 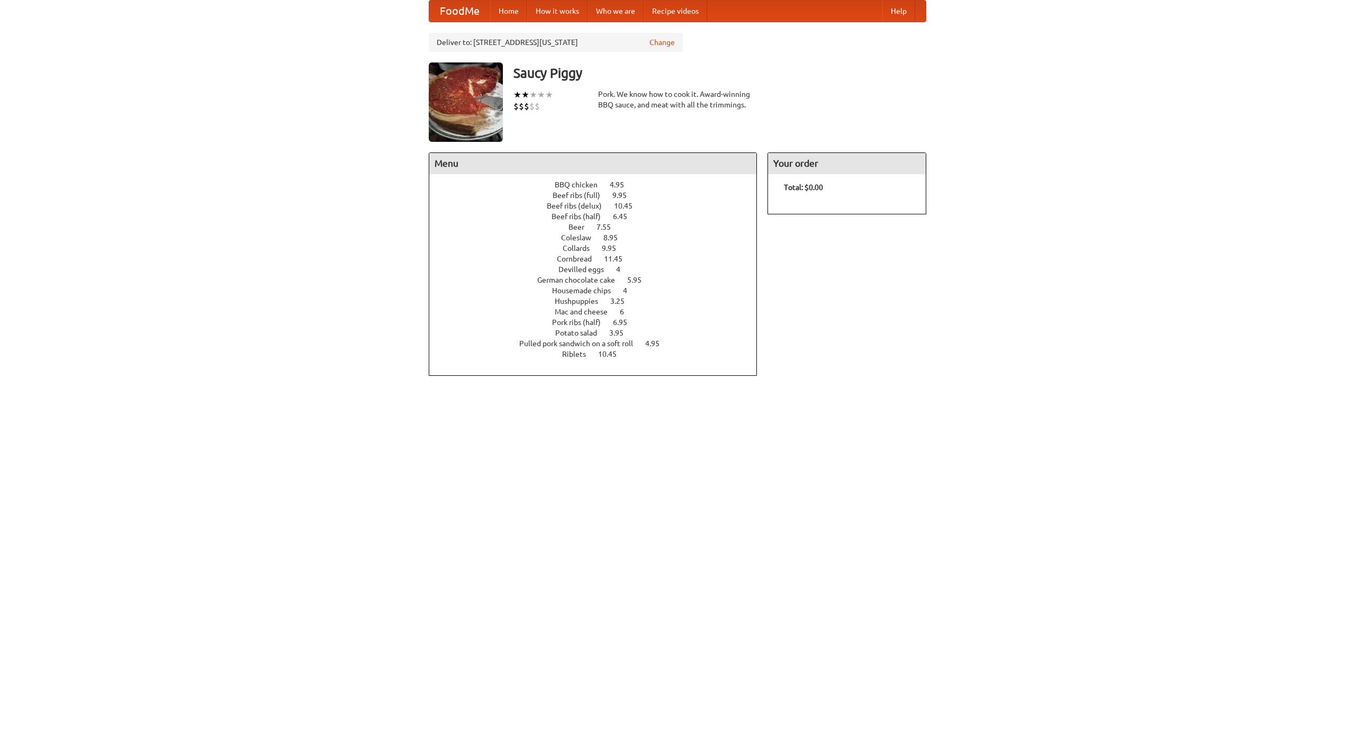 What do you see at coordinates (582, 195) in the screenshot?
I see `span: Beef ribs (full)` at bounding box center [582, 195].